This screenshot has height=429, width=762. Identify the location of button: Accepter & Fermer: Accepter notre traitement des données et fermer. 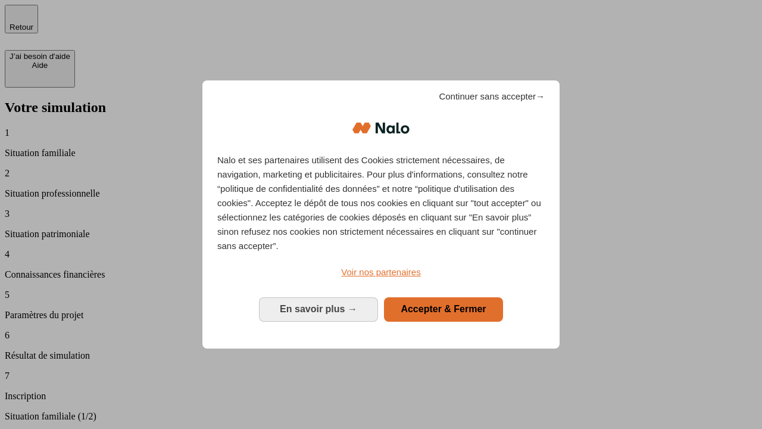
(444, 309).